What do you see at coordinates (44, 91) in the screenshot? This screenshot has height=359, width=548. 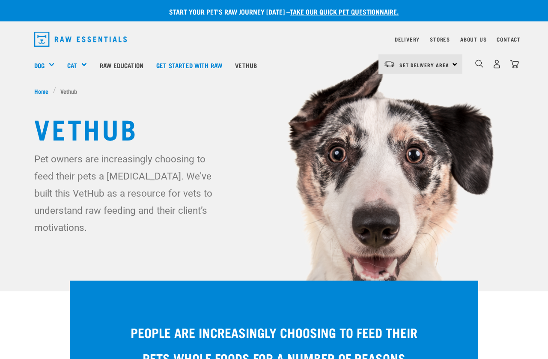 I see `a: Home` at bounding box center [44, 91].